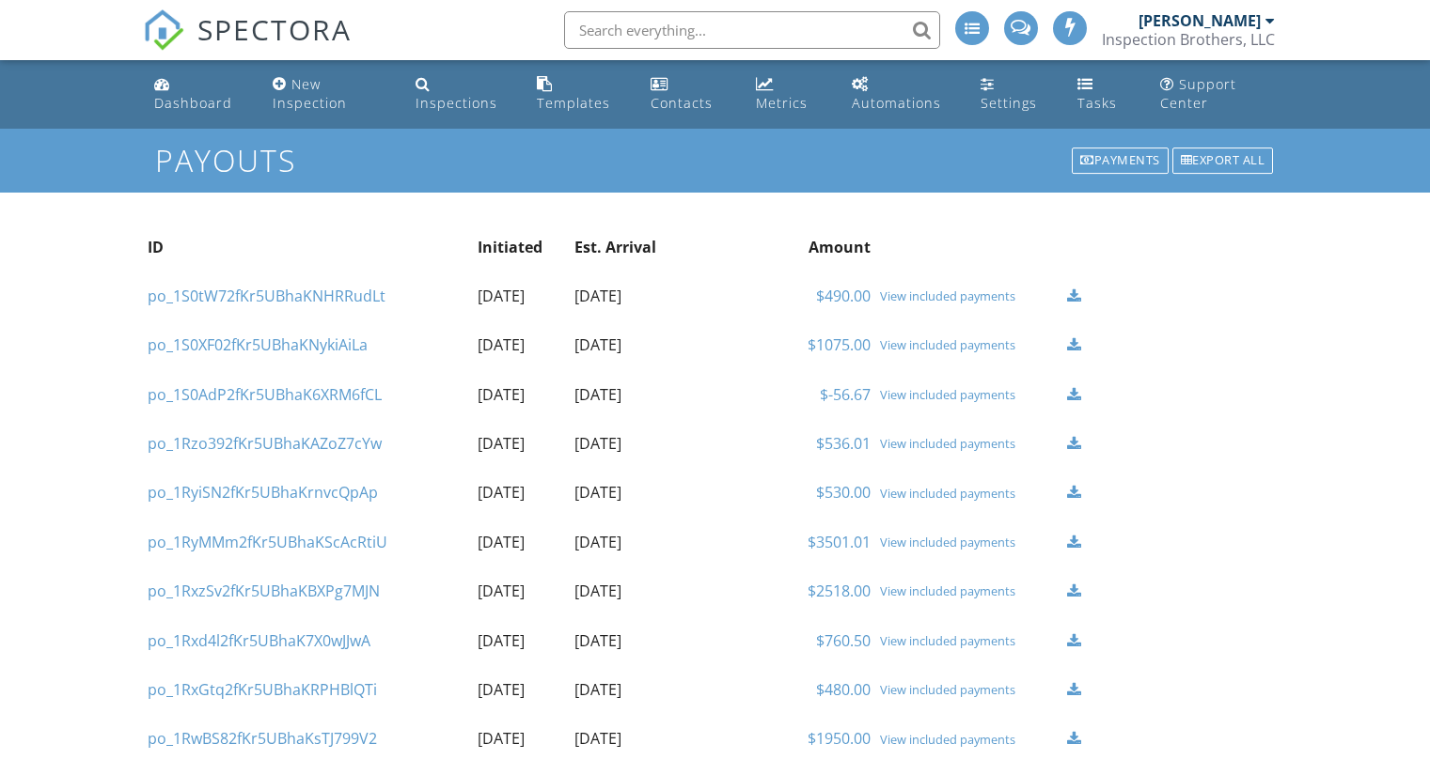 The image size is (1430, 775). I want to click on span: SPECTORA, so click(274, 29).